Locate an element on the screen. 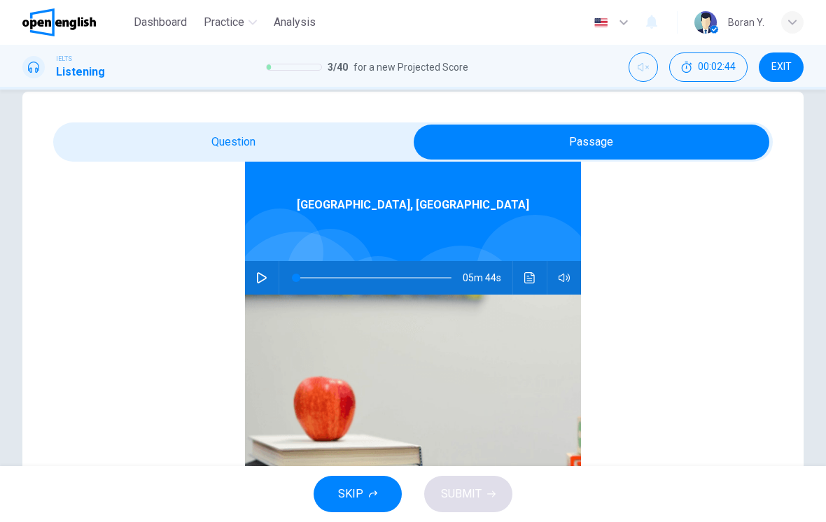 This screenshot has height=522, width=826. div: Boran Y. is located at coordinates (746, 22).